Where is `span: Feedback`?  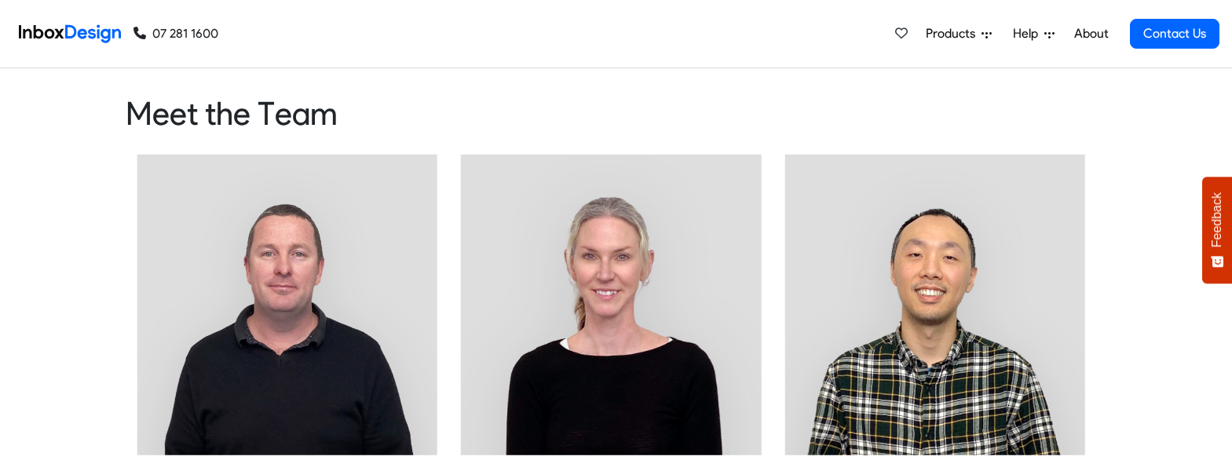
span: Feedback is located at coordinates (1217, 220).